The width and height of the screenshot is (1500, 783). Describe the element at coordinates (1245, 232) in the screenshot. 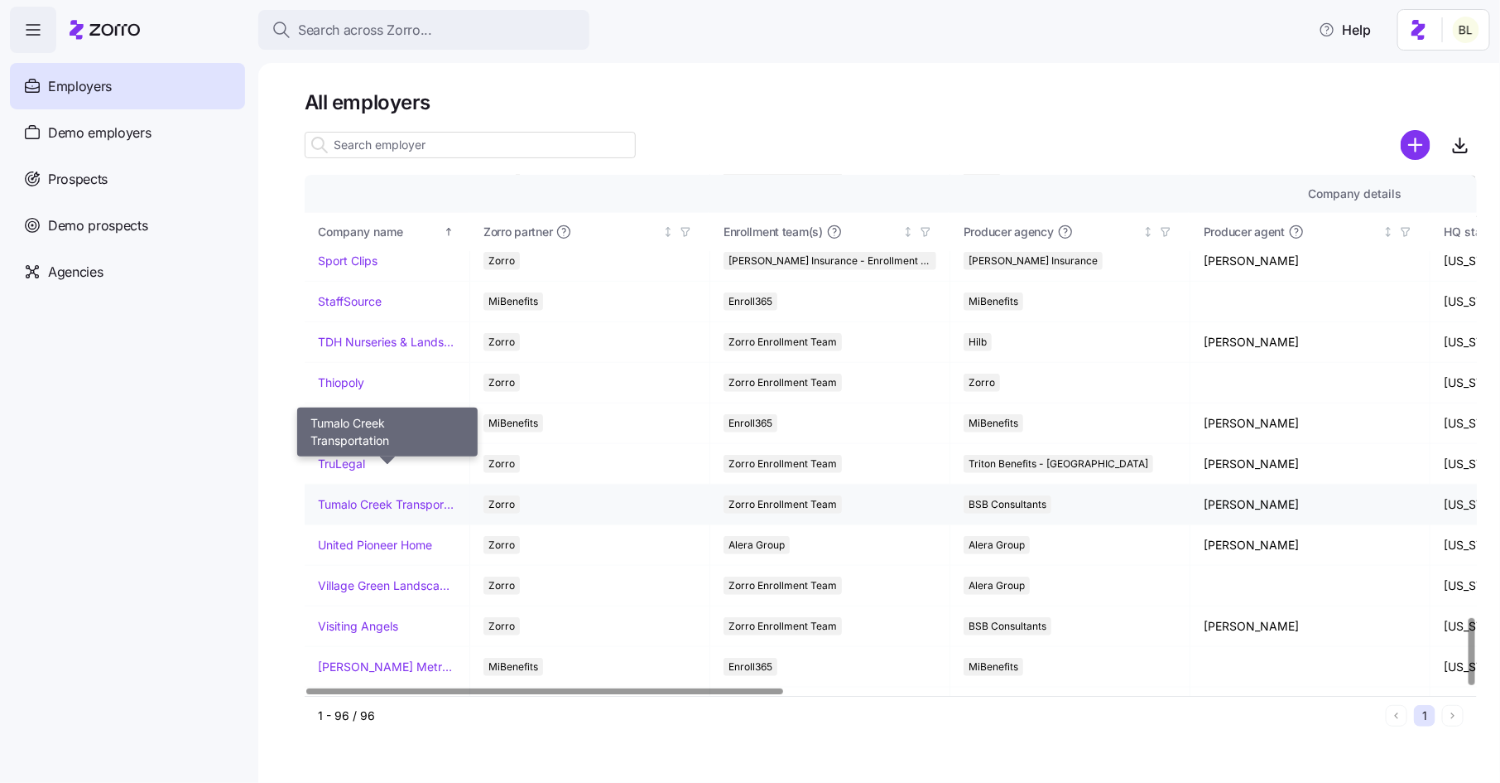

I see `span: Producer agent` at that location.